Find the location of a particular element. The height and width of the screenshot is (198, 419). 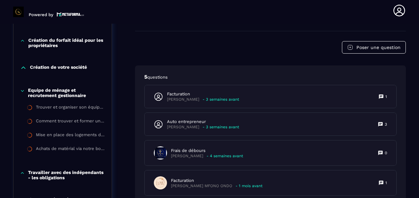

p: 5 is located at coordinates (270, 77).